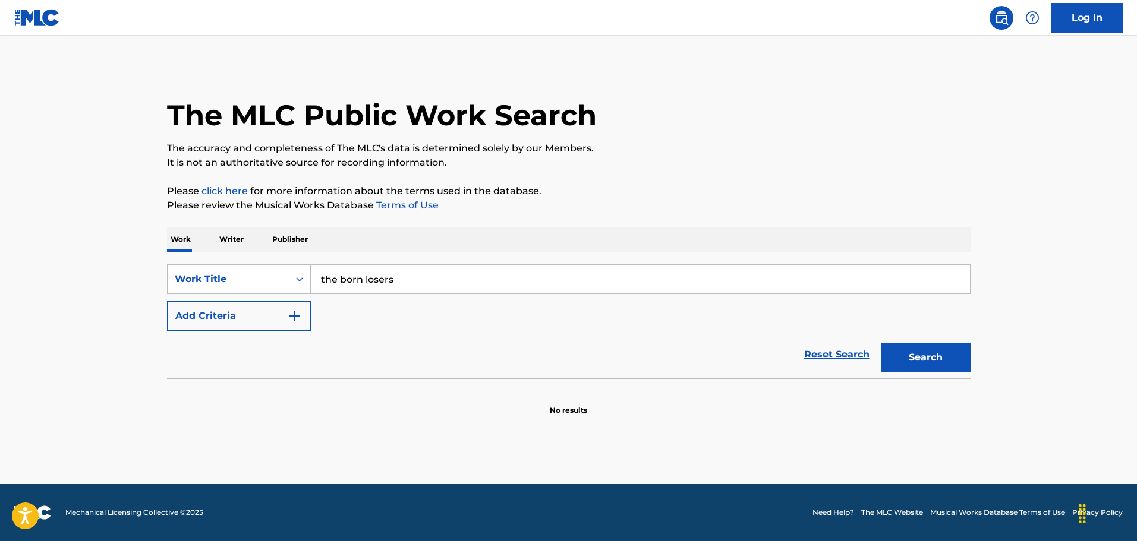  Describe the element at coordinates (381, 115) in the screenshot. I see `h1: The MLC Public Work Search` at that location.